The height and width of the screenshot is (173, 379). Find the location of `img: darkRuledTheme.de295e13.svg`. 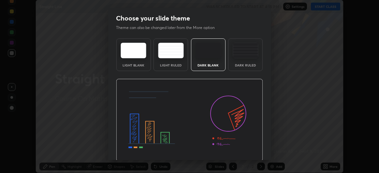

img: darkRuledTheme.de295e13.svg is located at coordinates (245, 51).